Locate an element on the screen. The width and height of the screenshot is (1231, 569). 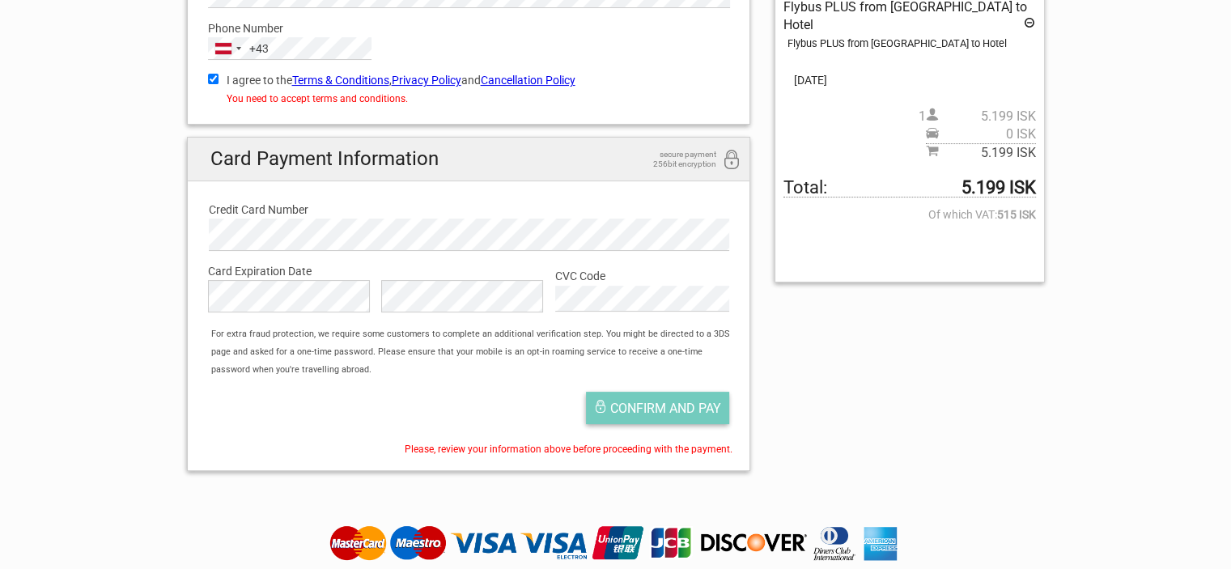
img: Tourdesk accepts is located at coordinates (615, 543).